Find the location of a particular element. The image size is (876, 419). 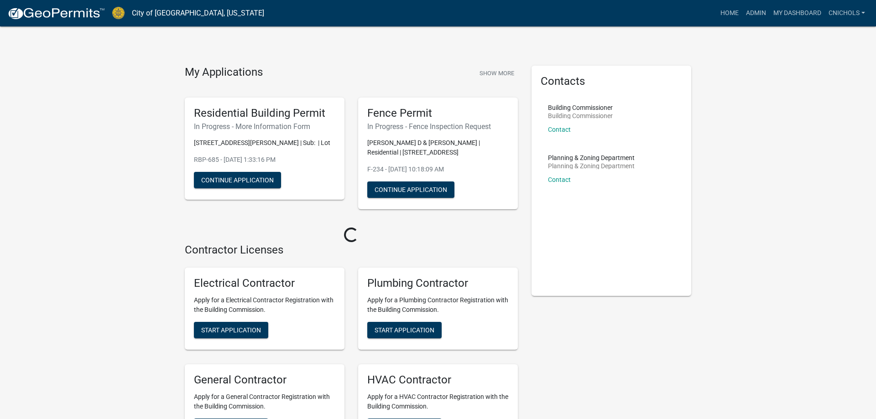

h5: Plumbing Contractor is located at coordinates (438, 283).